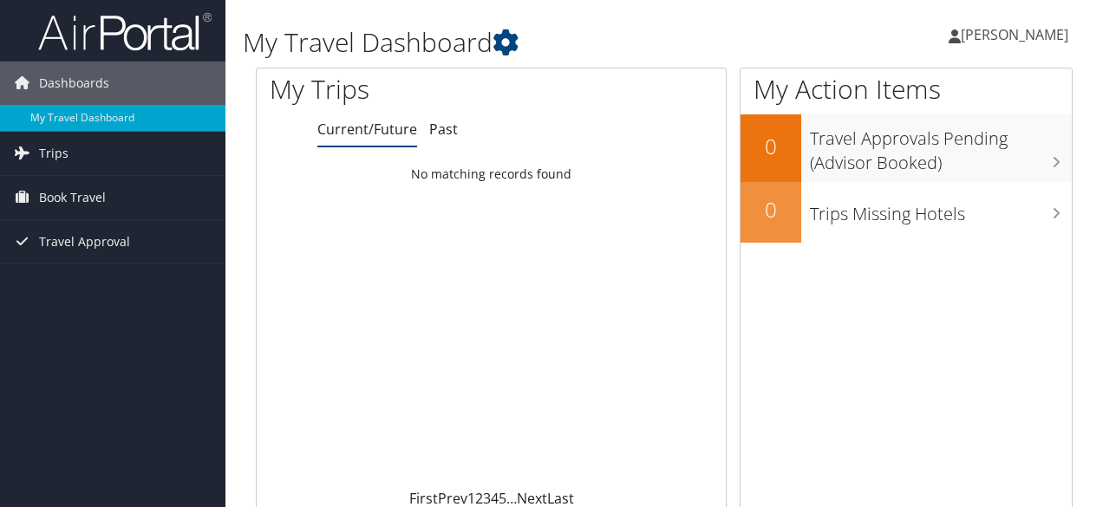  I want to click on a: Past, so click(443, 129).